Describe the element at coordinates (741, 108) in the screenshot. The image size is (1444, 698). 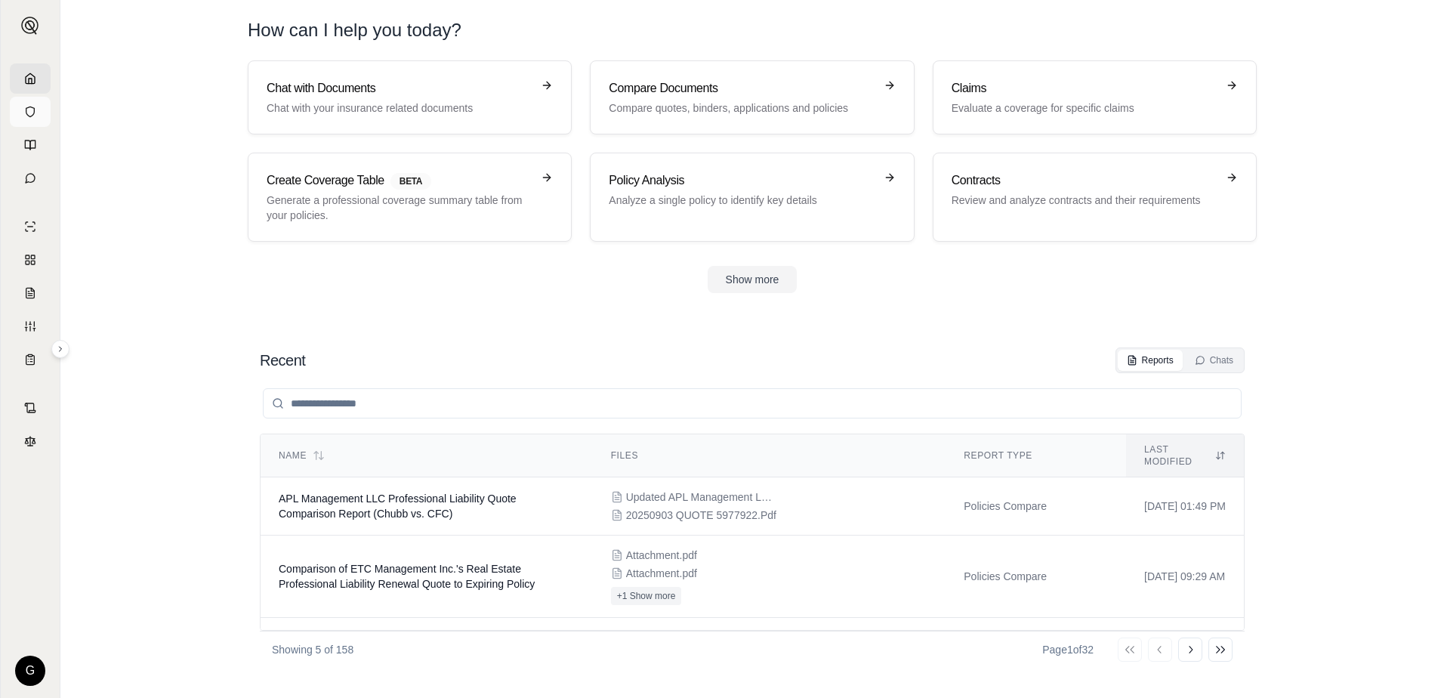
I see `p: Compare quotes, binders, applications and policies` at that location.